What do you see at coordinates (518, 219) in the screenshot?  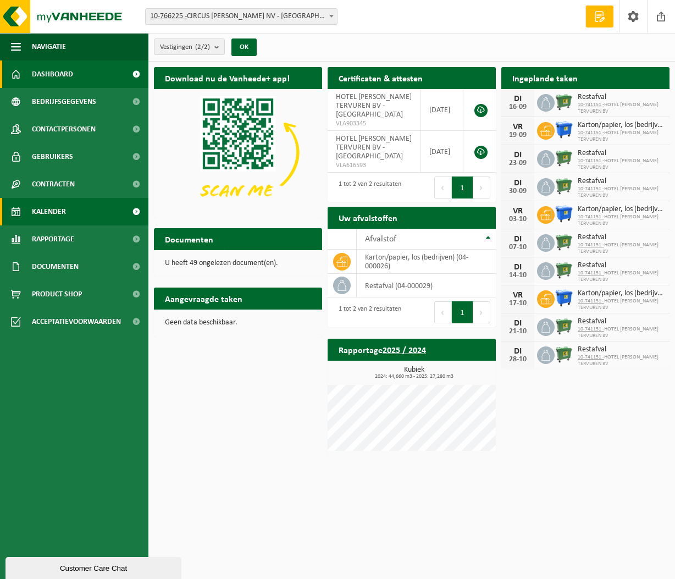 I see `div: 03-10` at bounding box center [518, 219].